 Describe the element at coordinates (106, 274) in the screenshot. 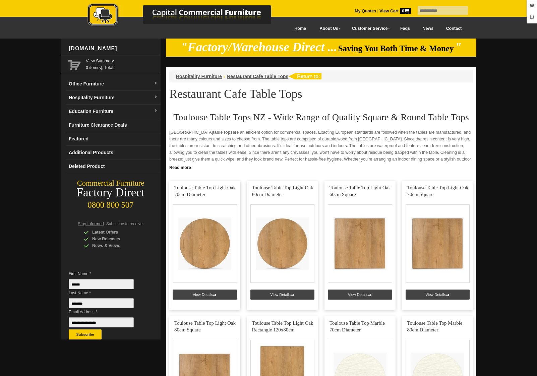

I see `span: First Name *` at that location.